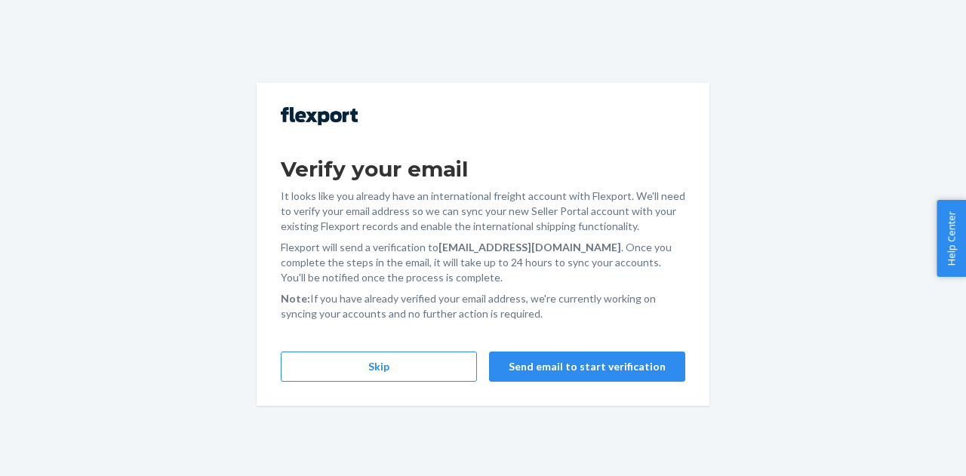 The height and width of the screenshot is (476, 966). What do you see at coordinates (587, 367) in the screenshot?
I see `button: Send email to start verification` at bounding box center [587, 367].